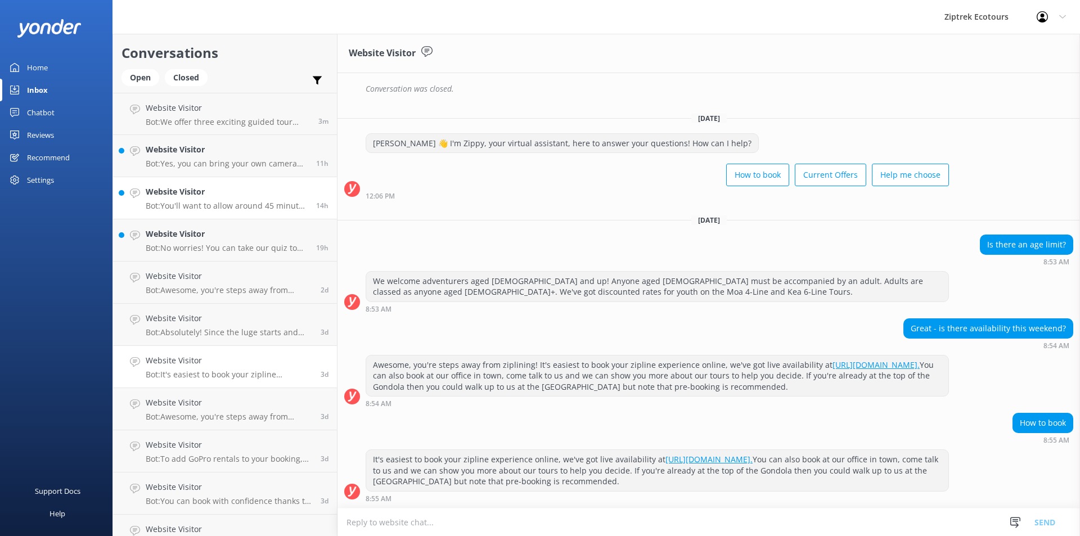 The image size is (1080, 536). What do you see at coordinates (1043, 423) in the screenshot?
I see `div: How to book` at bounding box center [1043, 423].